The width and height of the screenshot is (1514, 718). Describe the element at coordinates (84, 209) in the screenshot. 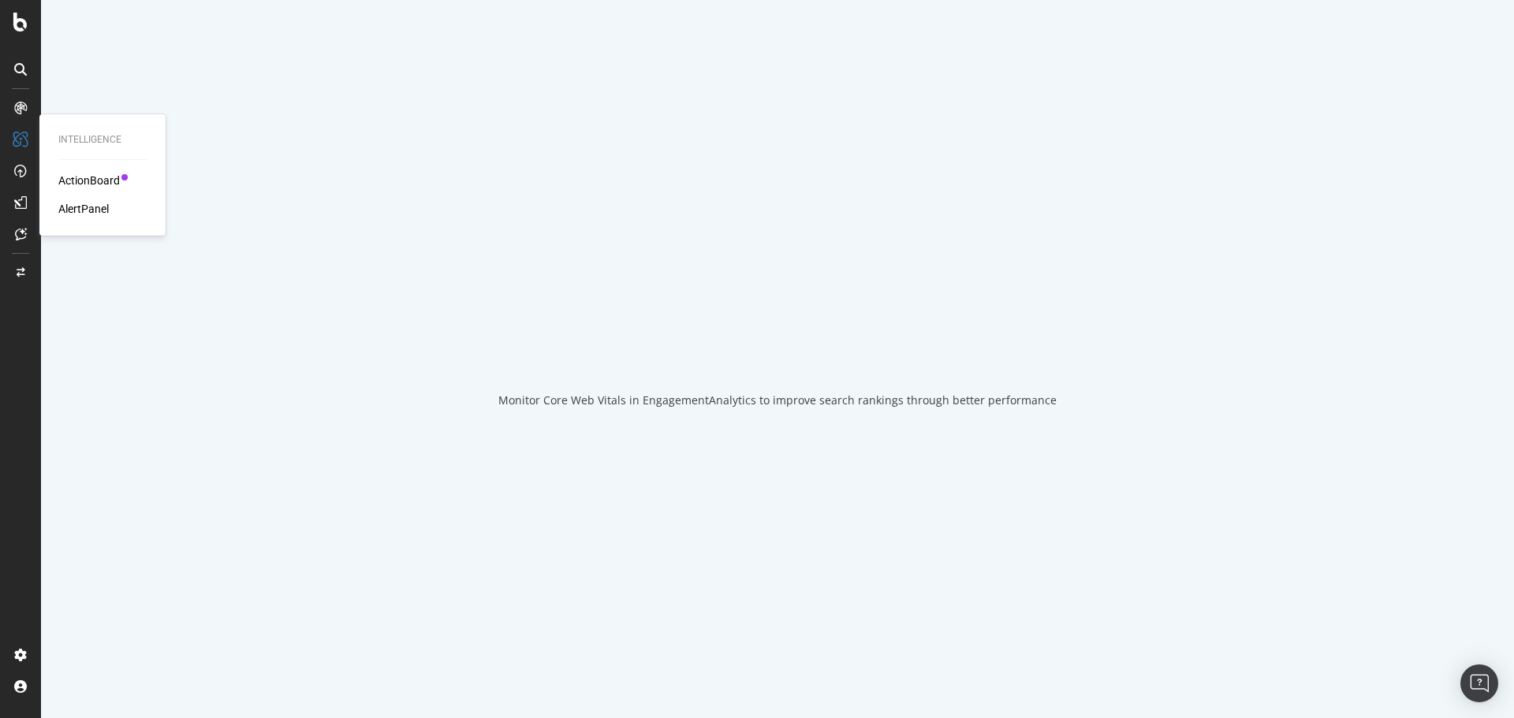

I see `div: AlertPanel` at that location.